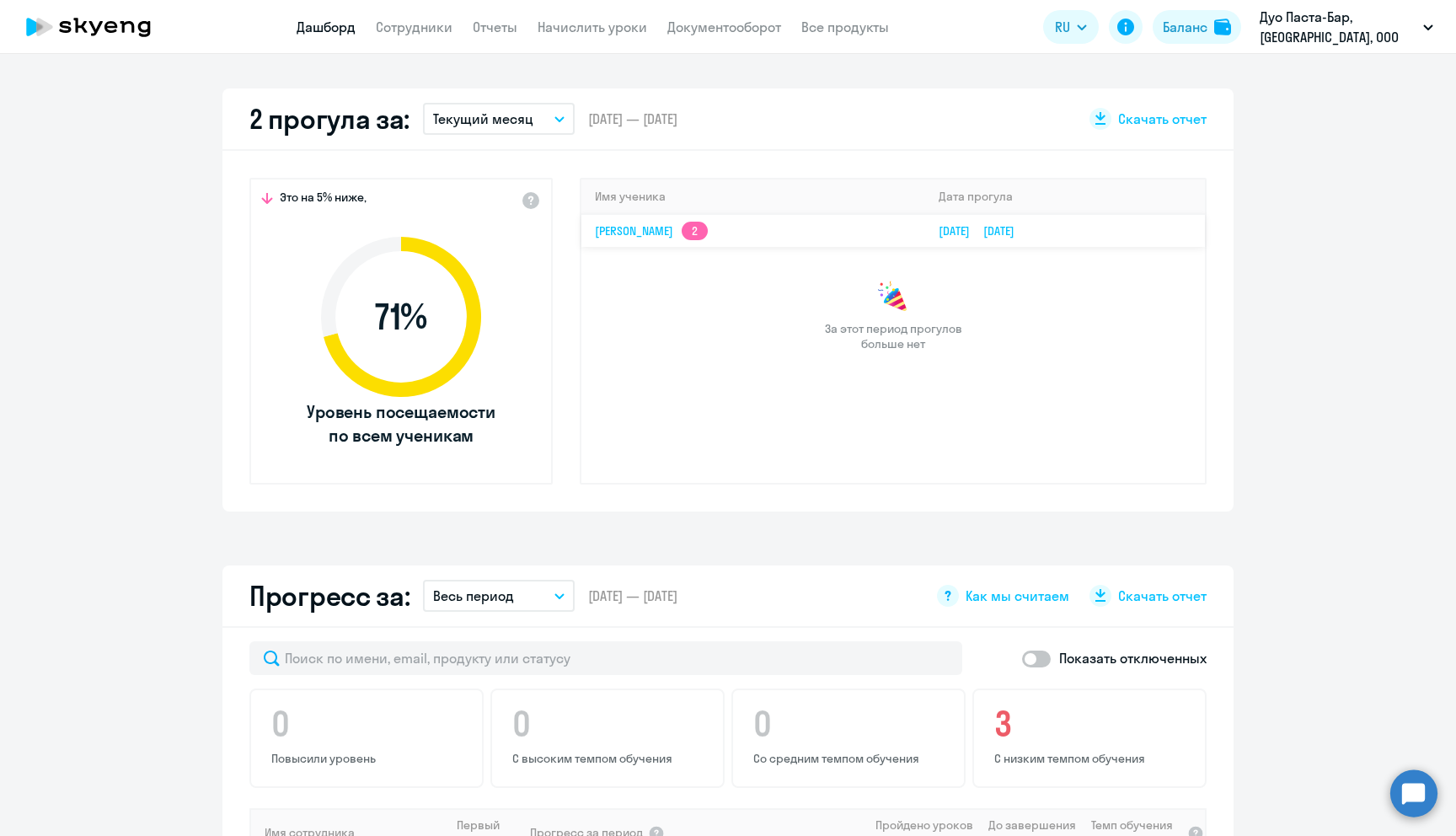 The height and width of the screenshot is (836, 1456). What do you see at coordinates (499, 119) in the screenshot?
I see `button: Текущий месяц` at bounding box center [499, 119].